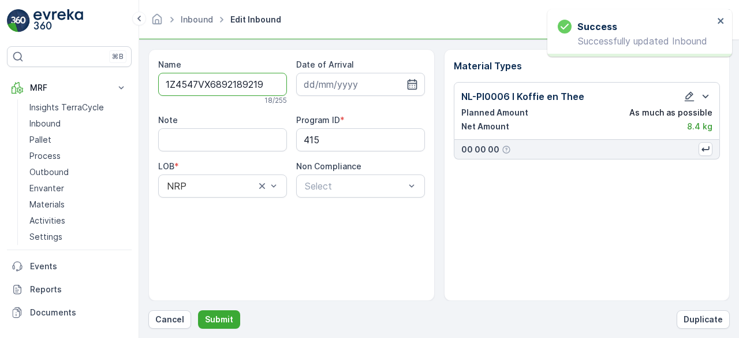  Describe the element at coordinates (275, 100) in the screenshot. I see `p: 18 / 255` at that location.